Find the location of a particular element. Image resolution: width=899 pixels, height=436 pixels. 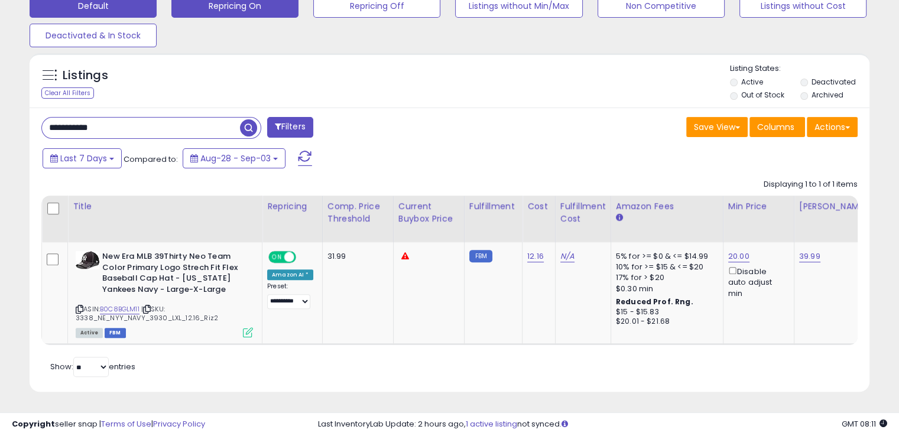

div: Current Buybox Price is located at coordinates (429, 213).